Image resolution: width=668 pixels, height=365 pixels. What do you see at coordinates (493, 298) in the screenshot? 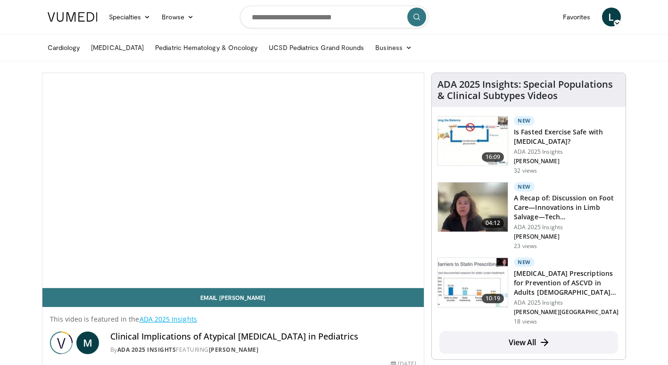
I see `span: 10:19` at bounding box center [493, 298].